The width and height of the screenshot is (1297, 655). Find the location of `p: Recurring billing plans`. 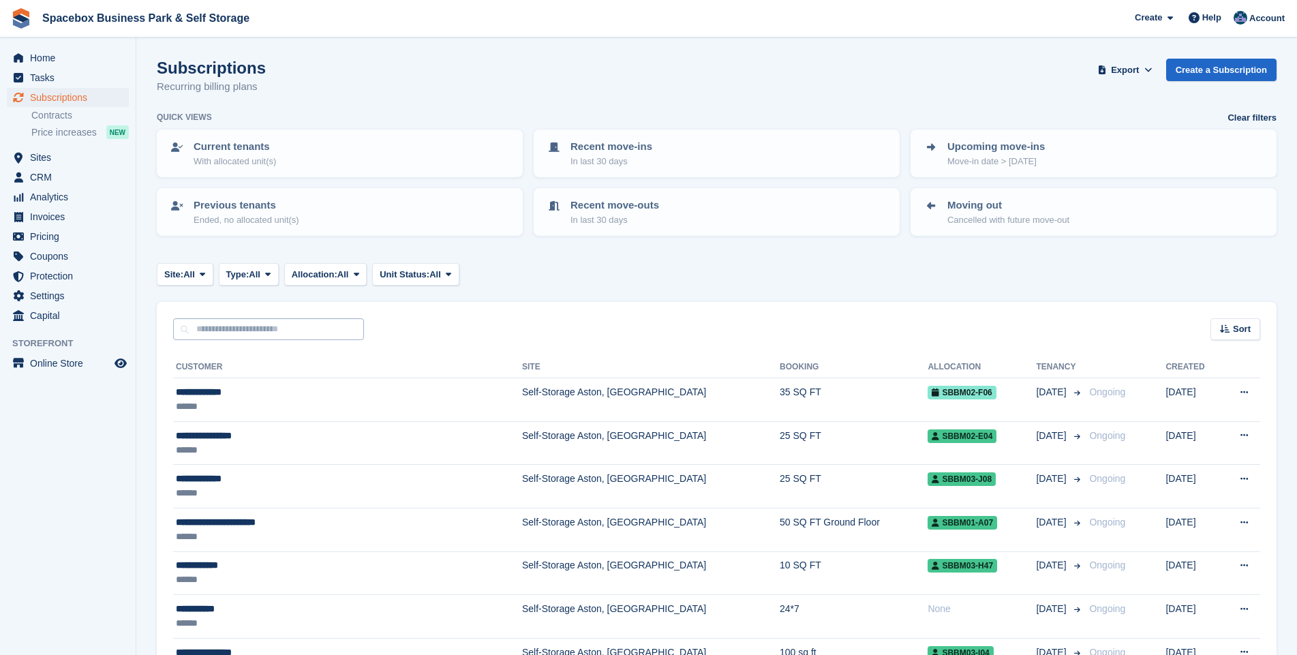

p: Recurring billing plans is located at coordinates (211, 87).